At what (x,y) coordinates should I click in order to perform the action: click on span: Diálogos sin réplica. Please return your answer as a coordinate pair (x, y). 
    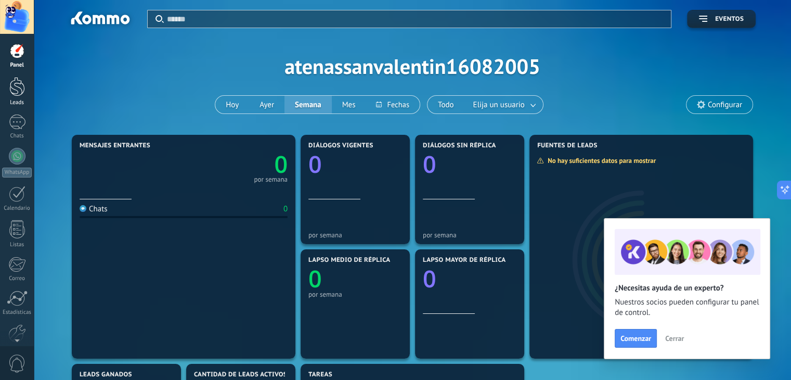
    Looking at the image, I should click on (459, 146).